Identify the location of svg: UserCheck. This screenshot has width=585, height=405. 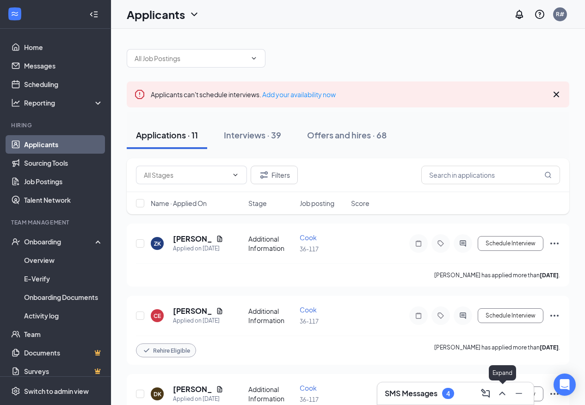
(16, 241).